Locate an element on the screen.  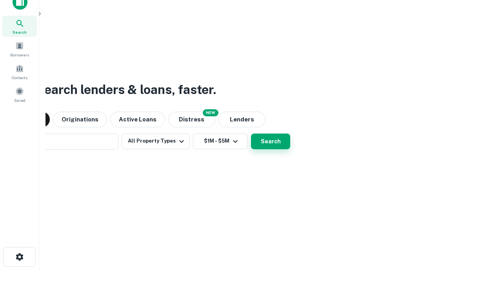
h3: Search lenders & loans, faster. is located at coordinates (126, 90).